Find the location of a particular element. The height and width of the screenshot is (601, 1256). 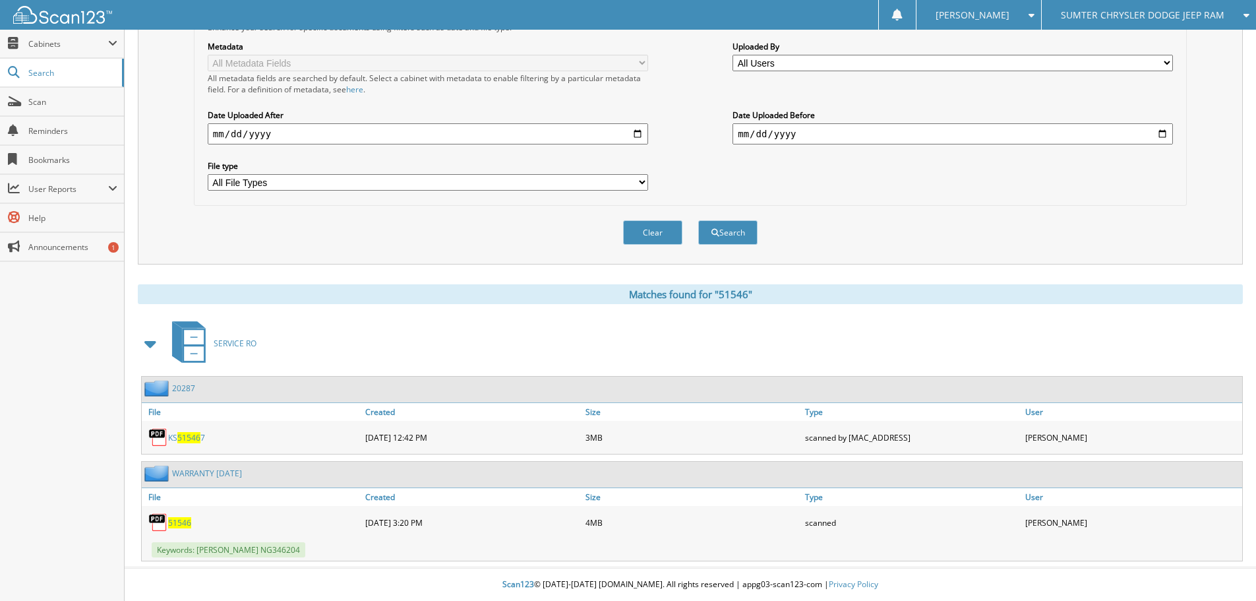

div: All metadata fields are searched by default. Select a cabinet with metadata to enable filtering b... is located at coordinates (428, 84).